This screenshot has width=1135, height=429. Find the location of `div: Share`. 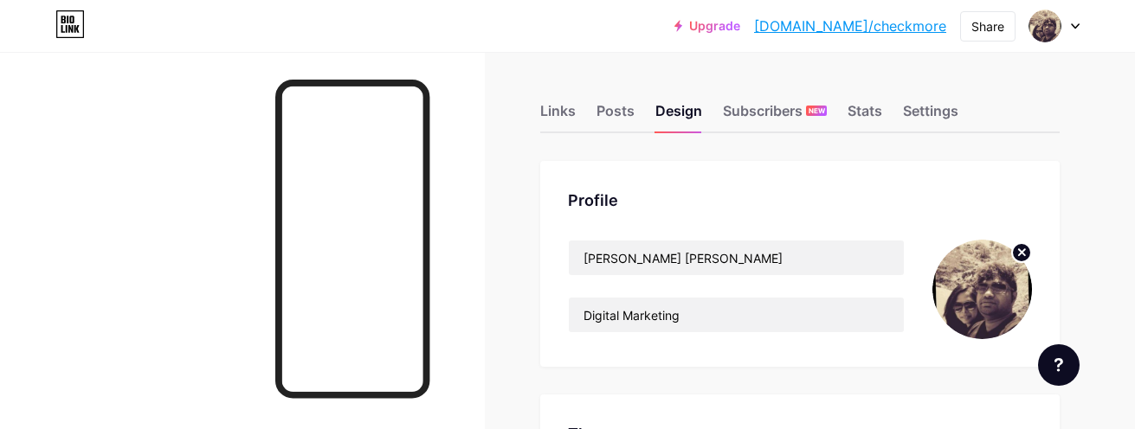

div: Share is located at coordinates (988, 26).